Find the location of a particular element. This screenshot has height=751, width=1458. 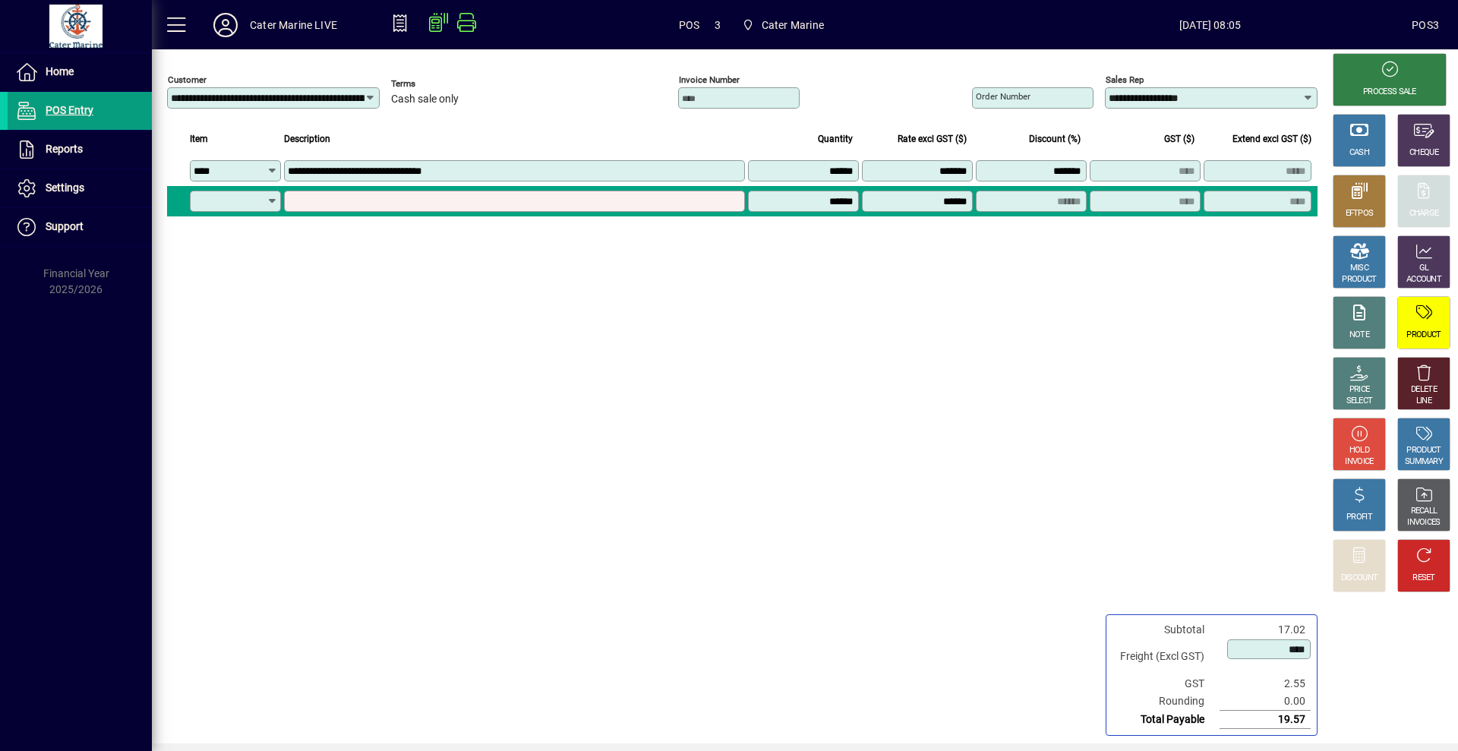

td: Total Payable is located at coordinates (1166, 720).